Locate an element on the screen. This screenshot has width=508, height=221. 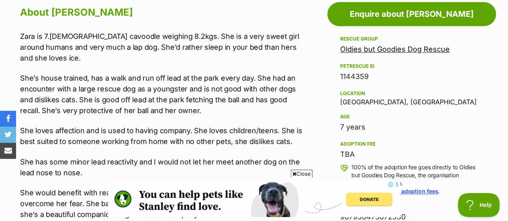
a: Oldies but Goodies Dog Rescue is located at coordinates (394, 49).